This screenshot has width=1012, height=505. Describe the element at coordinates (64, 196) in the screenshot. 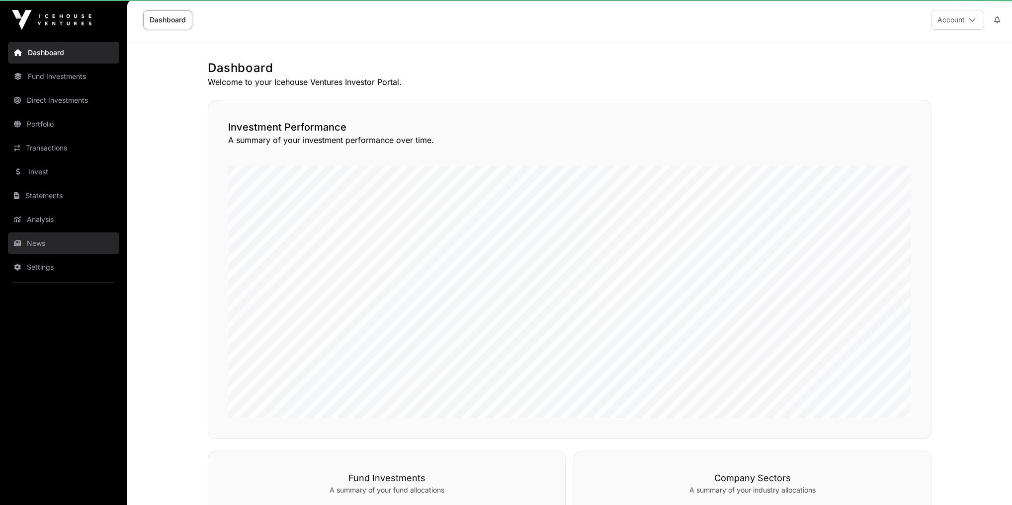

I see `a: Statements` at that location.